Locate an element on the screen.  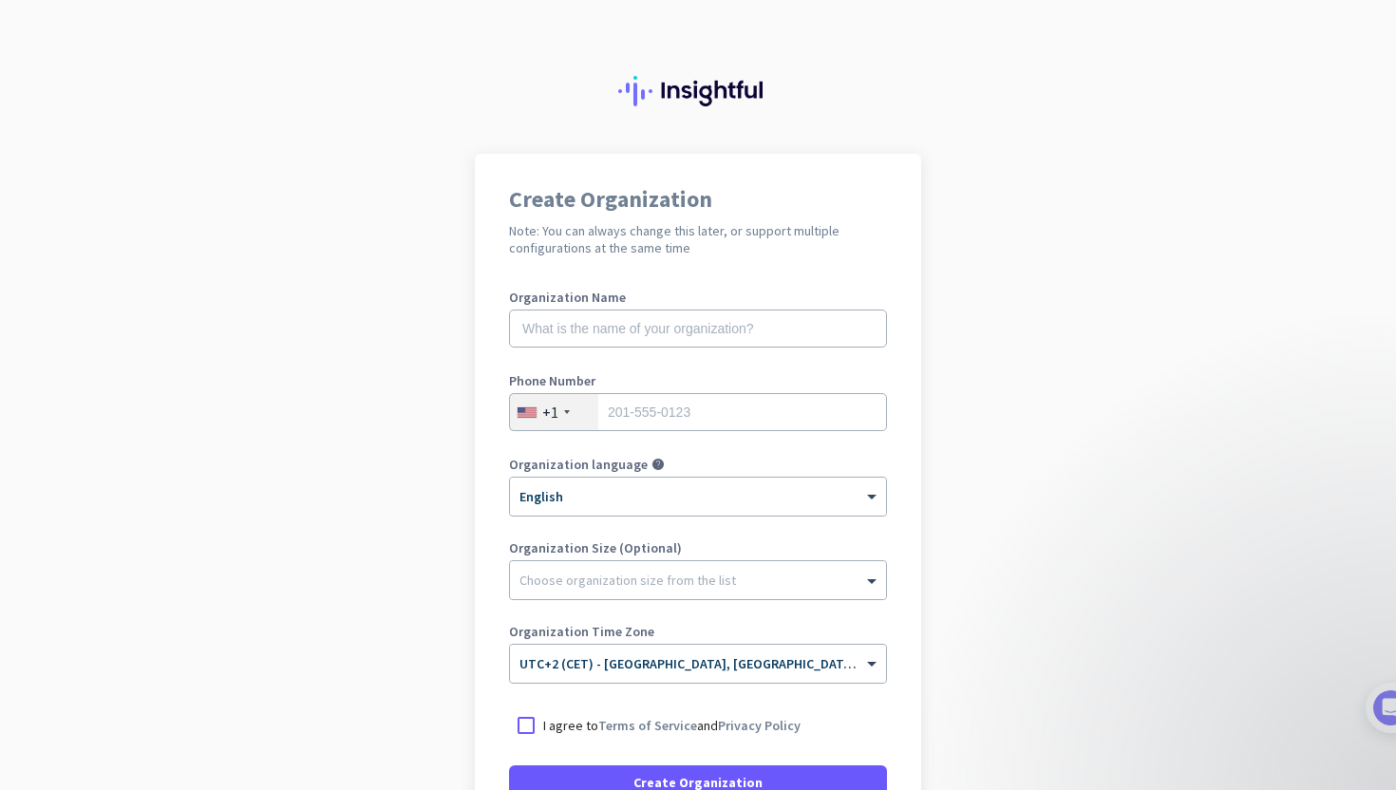
i: help is located at coordinates (658, 464).